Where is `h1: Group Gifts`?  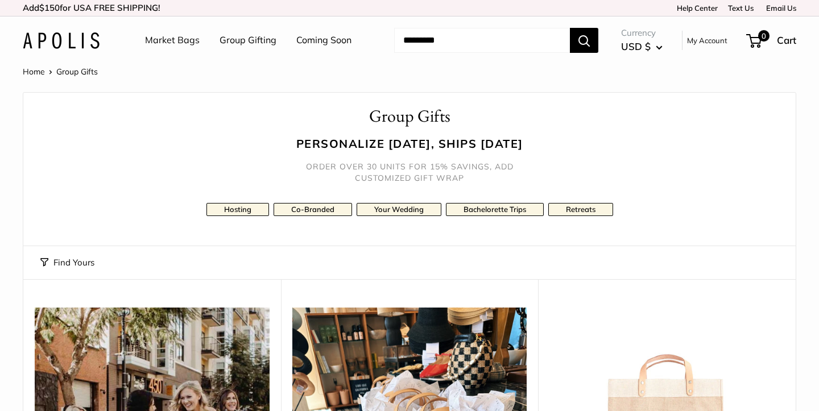
h1: Group Gifts is located at coordinates (410, 116).